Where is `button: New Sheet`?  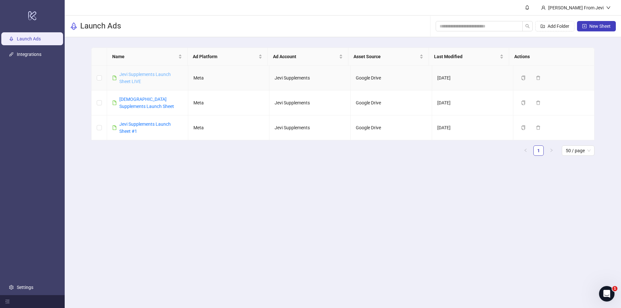
button: New Sheet is located at coordinates (597, 26).